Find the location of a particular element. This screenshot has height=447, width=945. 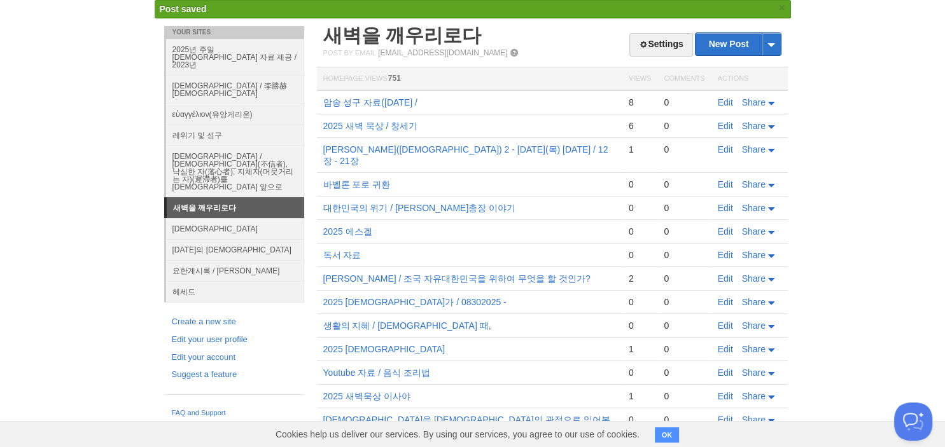

th: Homepage Views is located at coordinates (469, 79).